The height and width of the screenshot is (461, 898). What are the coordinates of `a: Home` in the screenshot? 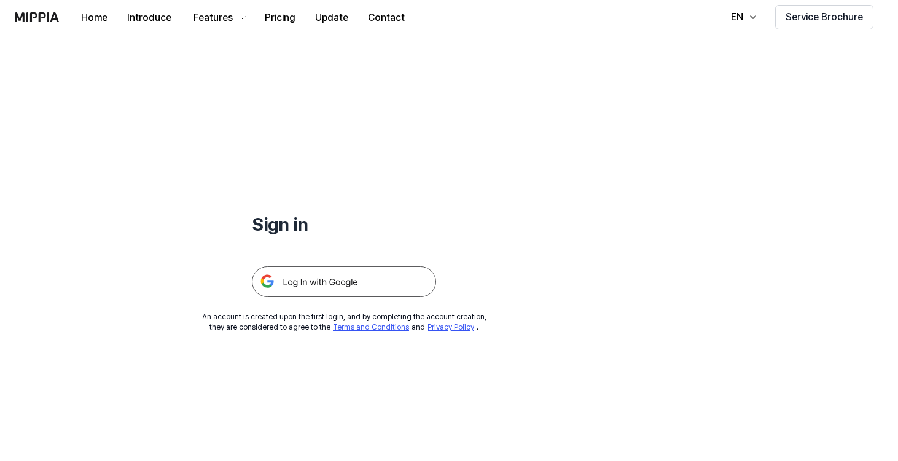 It's located at (94, 18).